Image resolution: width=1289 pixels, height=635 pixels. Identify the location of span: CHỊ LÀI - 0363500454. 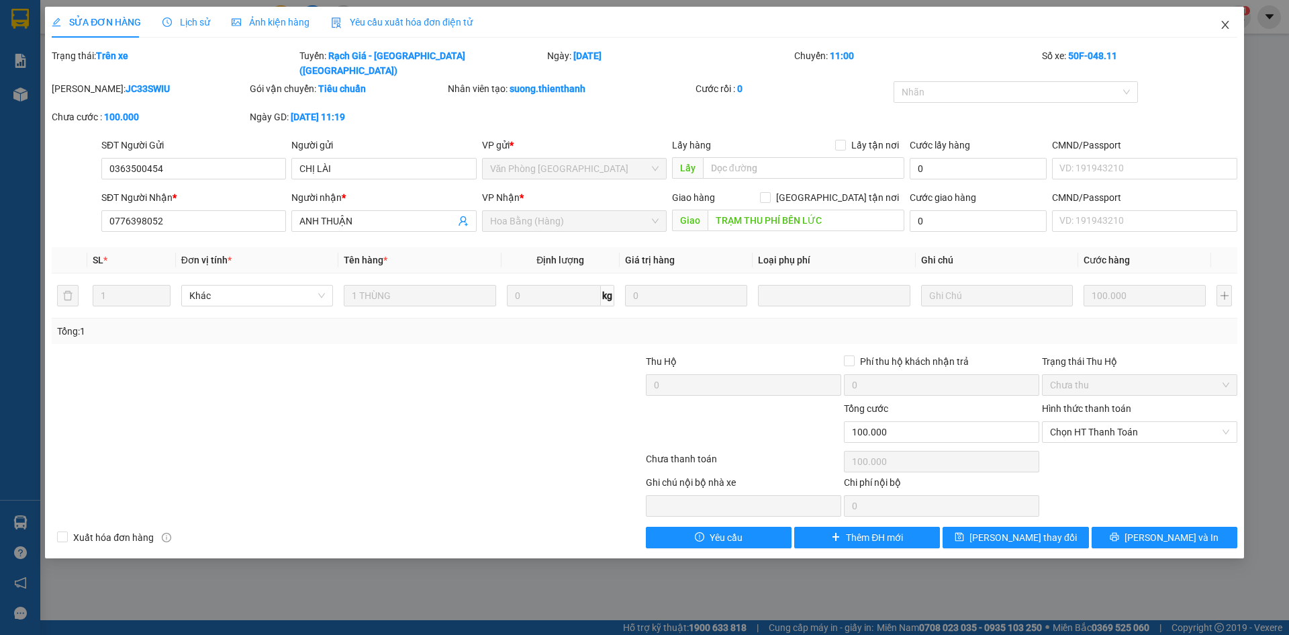
(120, 62).